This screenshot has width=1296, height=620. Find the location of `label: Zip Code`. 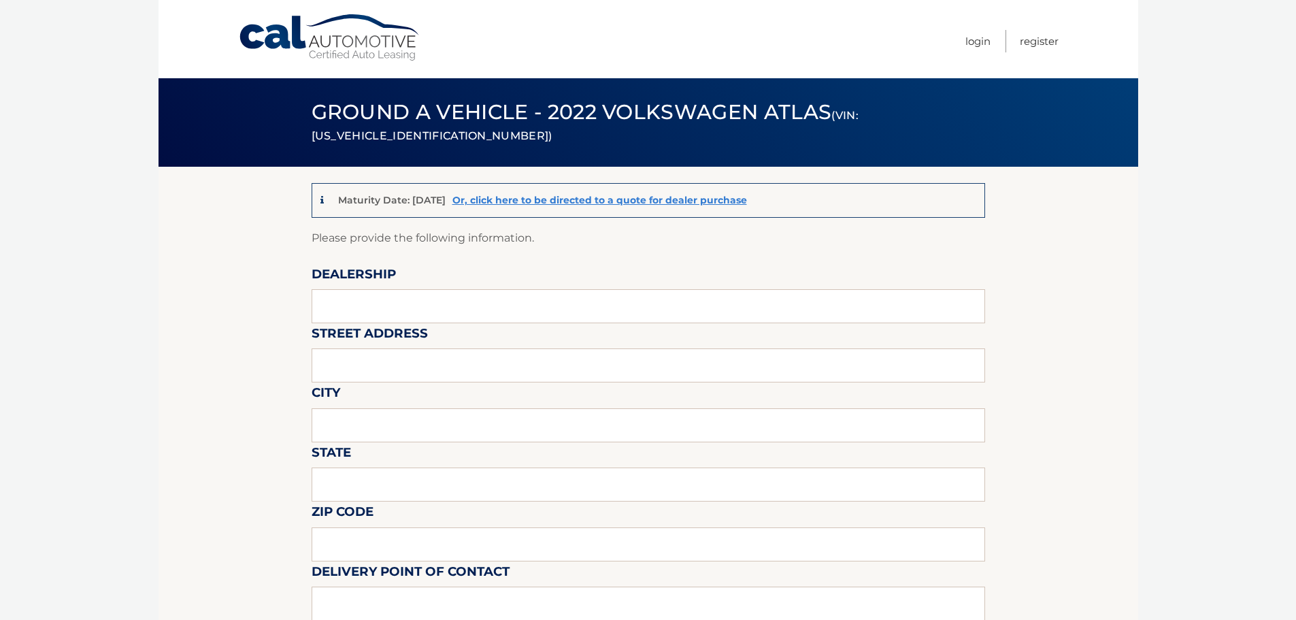

label: Zip Code is located at coordinates (342, 514).